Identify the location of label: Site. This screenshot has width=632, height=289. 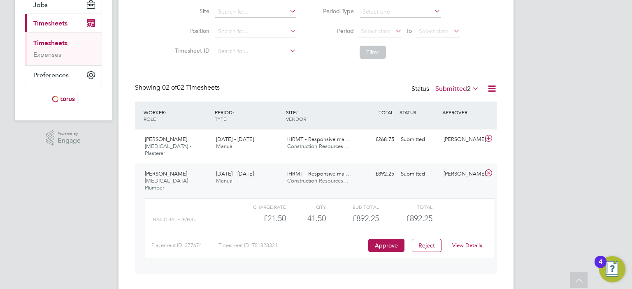
(191, 11).